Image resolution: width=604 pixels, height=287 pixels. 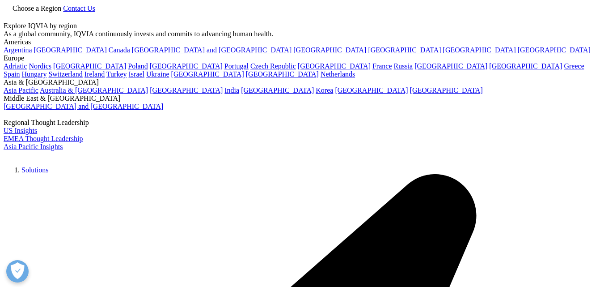 I want to click on a: India, so click(x=232, y=90).